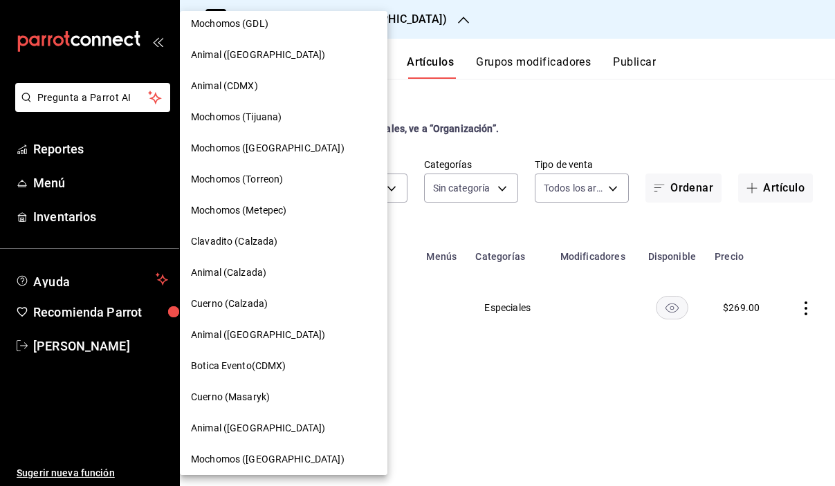 The image size is (835, 486). Describe the element at coordinates (283, 210) in the screenshot. I see `div: Mochomos (Metepec)` at that location.